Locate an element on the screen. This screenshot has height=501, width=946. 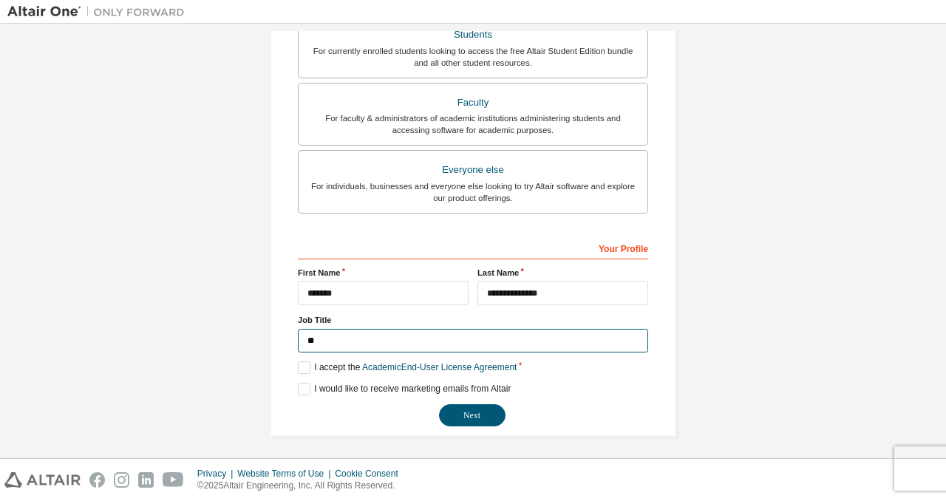
p: © 2025 Altair Engineering, Inc. All Rights Reserved. is located at coordinates (302, 486).